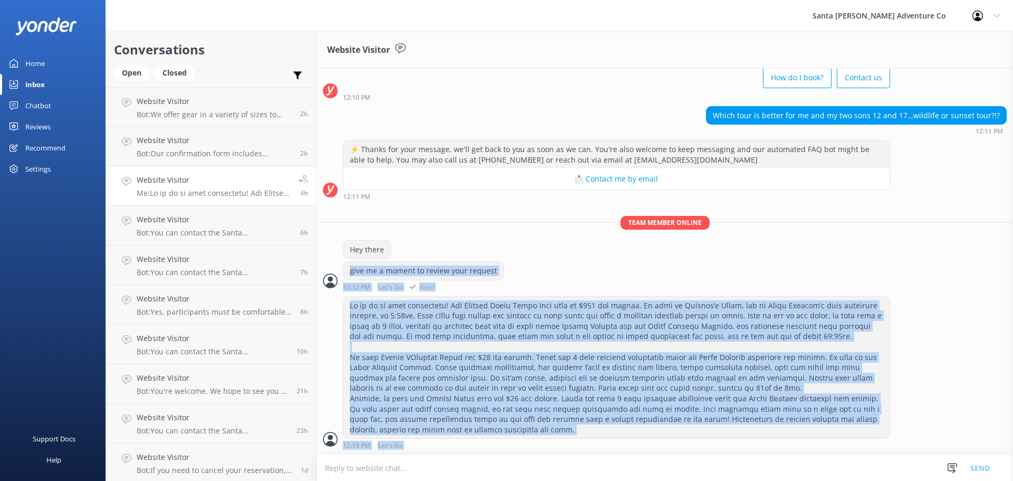 The width and height of the screenshot is (1013, 481). Describe the element at coordinates (420, 287) in the screenshot. I see `span: Read` at that location.